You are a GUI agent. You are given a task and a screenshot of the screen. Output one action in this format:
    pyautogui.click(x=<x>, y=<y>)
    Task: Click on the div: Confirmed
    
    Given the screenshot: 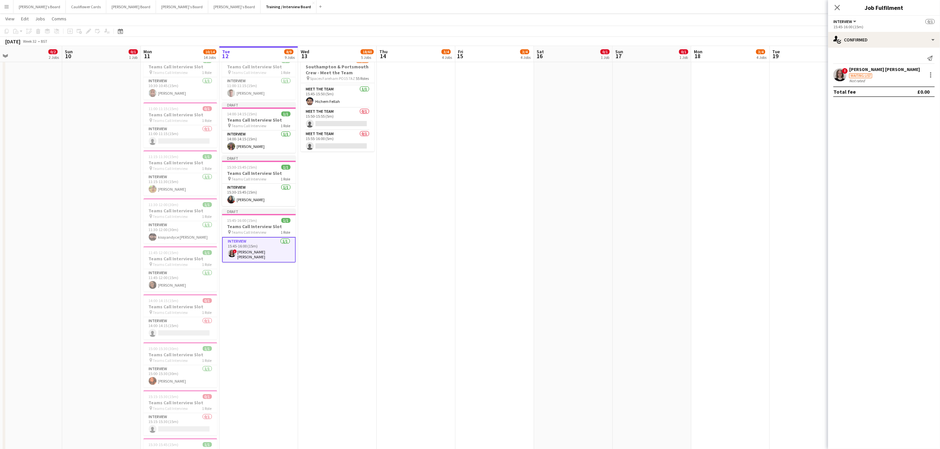 What is the action you would take?
    pyautogui.click(x=884, y=40)
    